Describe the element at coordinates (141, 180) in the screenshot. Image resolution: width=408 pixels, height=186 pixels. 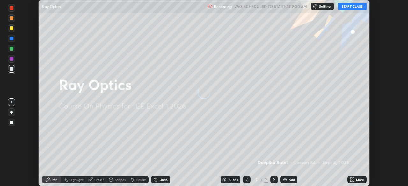
I see `div: Select` at that location.